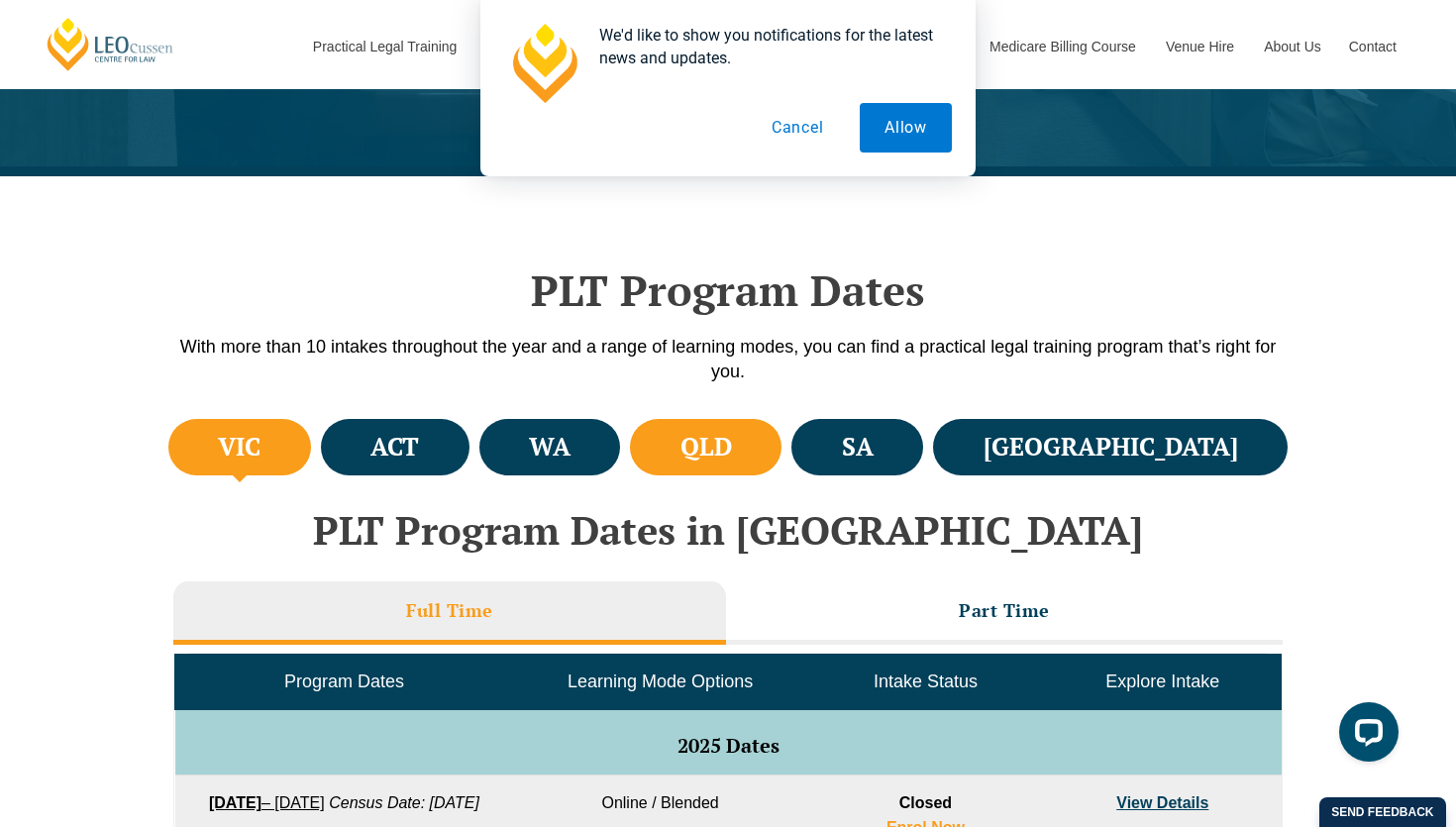 The image size is (1456, 827). Describe the element at coordinates (728, 360) in the screenshot. I see `p: With more than 10 intakes throughout the year and a range of learning modes, you can find a pract...` at that location.